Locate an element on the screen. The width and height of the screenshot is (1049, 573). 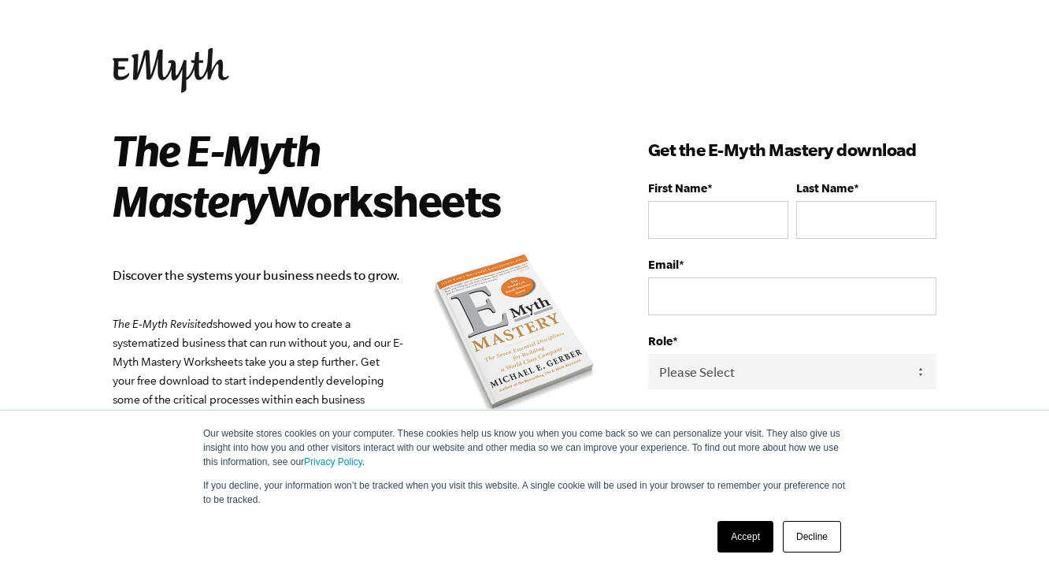
span: Last Name is located at coordinates (825, 187).